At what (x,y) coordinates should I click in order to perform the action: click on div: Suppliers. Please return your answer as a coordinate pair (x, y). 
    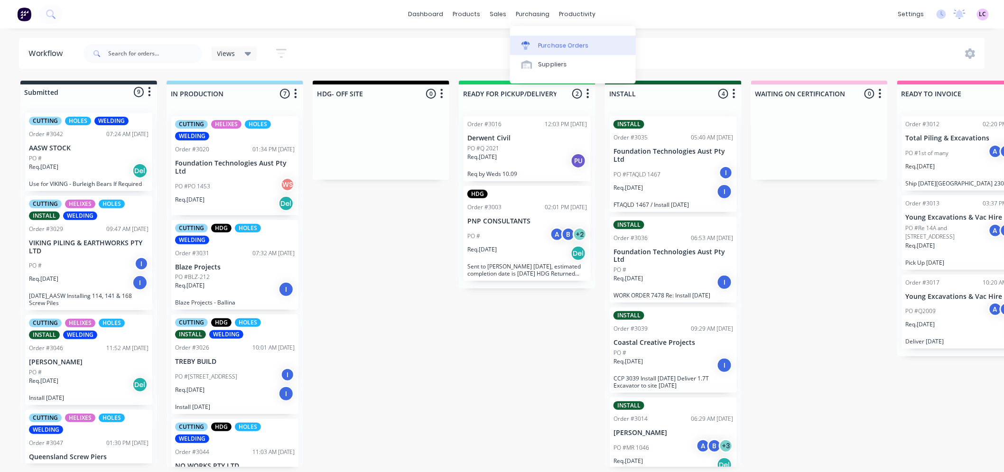
    Looking at the image, I should click on (553, 65).